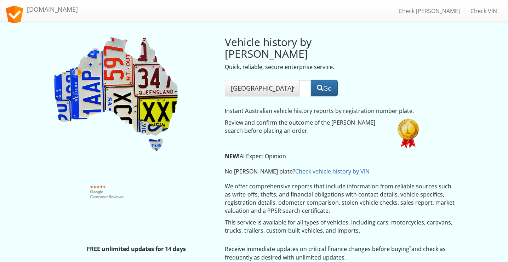 This screenshot has height=262, width=508. I want to click on p: AI Expert Opinion, so click(323, 156).